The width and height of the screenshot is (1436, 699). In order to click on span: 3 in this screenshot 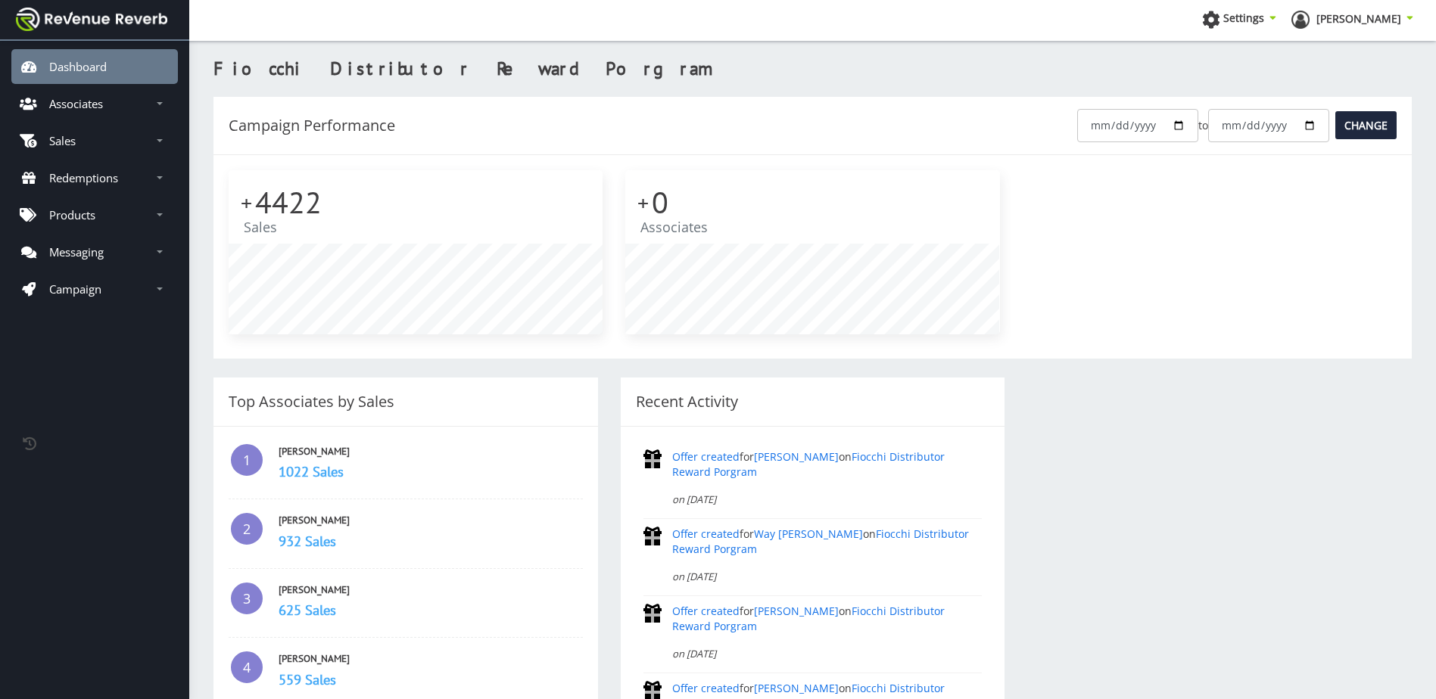, I will do `click(247, 599)`.